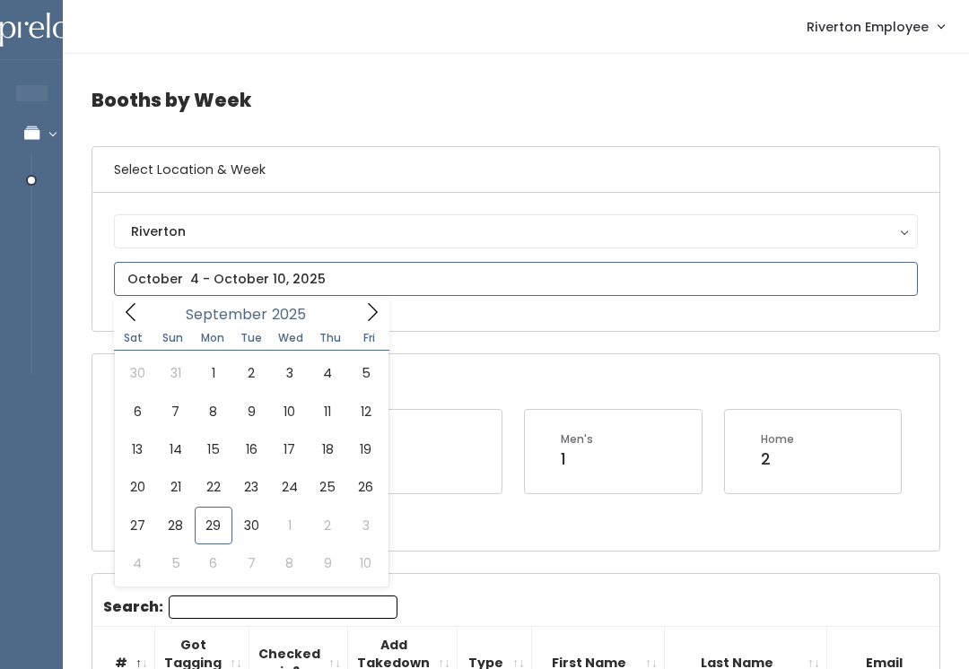  What do you see at coordinates (175, 487) in the screenshot?
I see `span: September 21, 2025` at bounding box center [175, 487].